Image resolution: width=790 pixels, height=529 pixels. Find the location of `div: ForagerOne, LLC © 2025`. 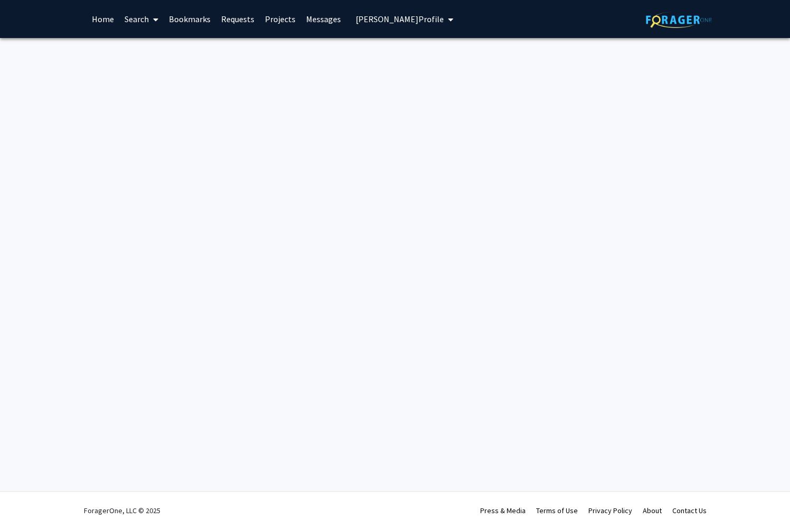

div: ForagerOne, LLC © 2025 is located at coordinates (122, 510).